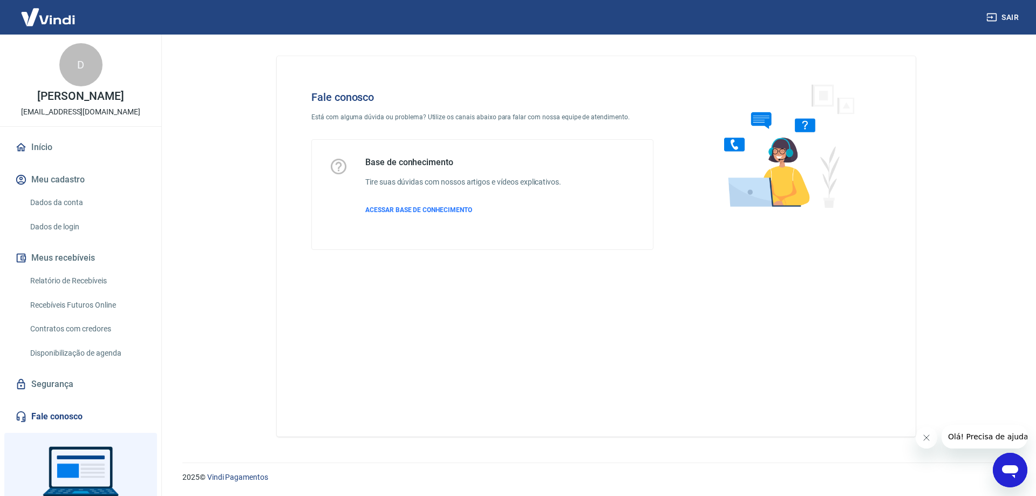  What do you see at coordinates (80, 416) in the screenshot?
I see `a: Fale conosco` at bounding box center [80, 416].